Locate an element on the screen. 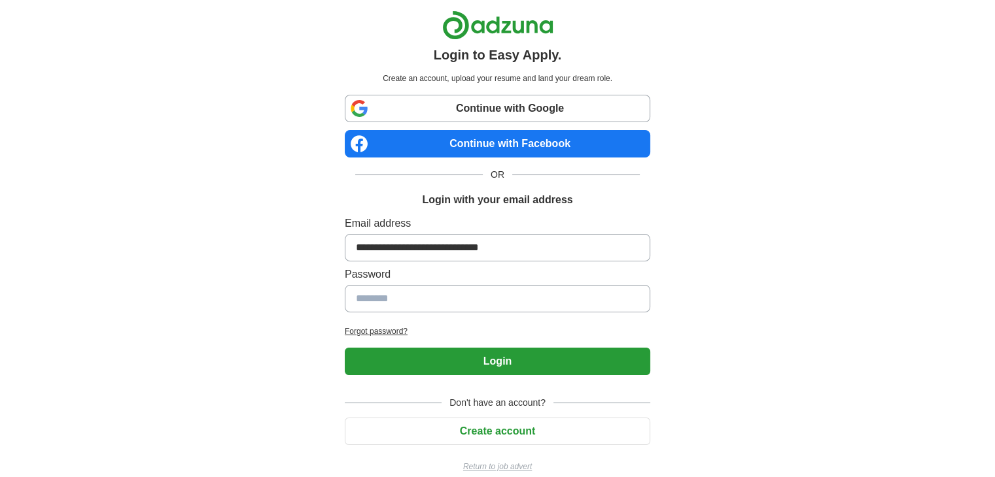  p: Return to job advert is located at coordinates (497, 467).